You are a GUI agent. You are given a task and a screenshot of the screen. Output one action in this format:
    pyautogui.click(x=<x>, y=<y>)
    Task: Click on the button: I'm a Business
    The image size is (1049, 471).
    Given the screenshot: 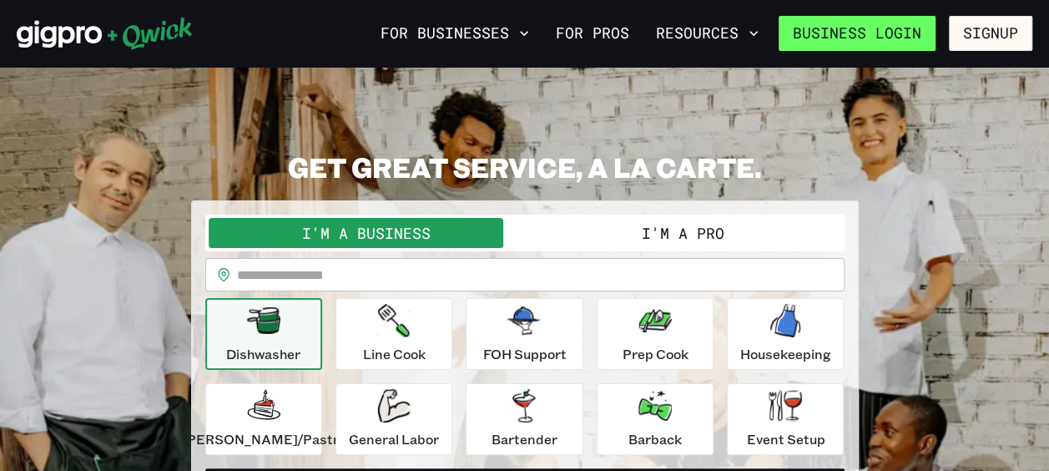 What is the action you would take?
    pyautogui.click(x=366, y=233)
    